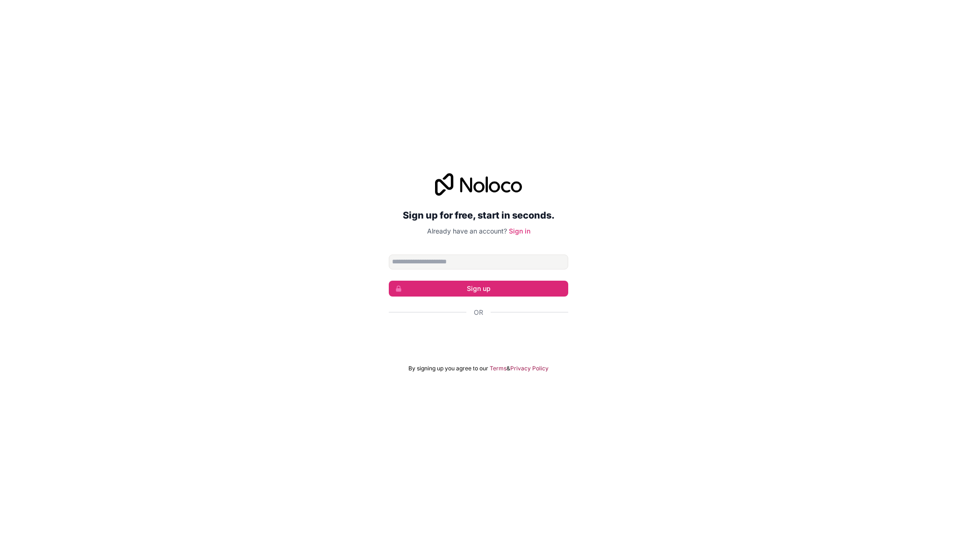 This screenshot has width=957, height=545. Describe the element at coordinates (479, 262) in the screenshot. I see `input: Email address` at that location.